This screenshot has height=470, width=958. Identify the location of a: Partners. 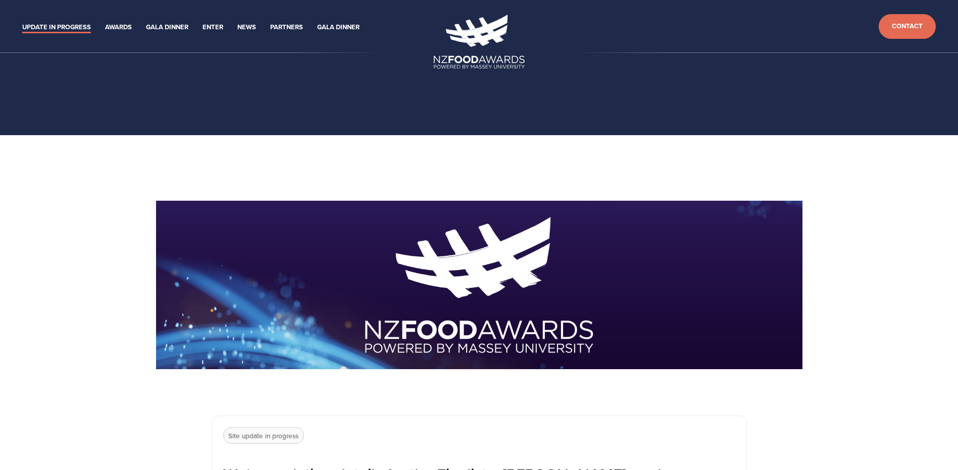
(286, 27).